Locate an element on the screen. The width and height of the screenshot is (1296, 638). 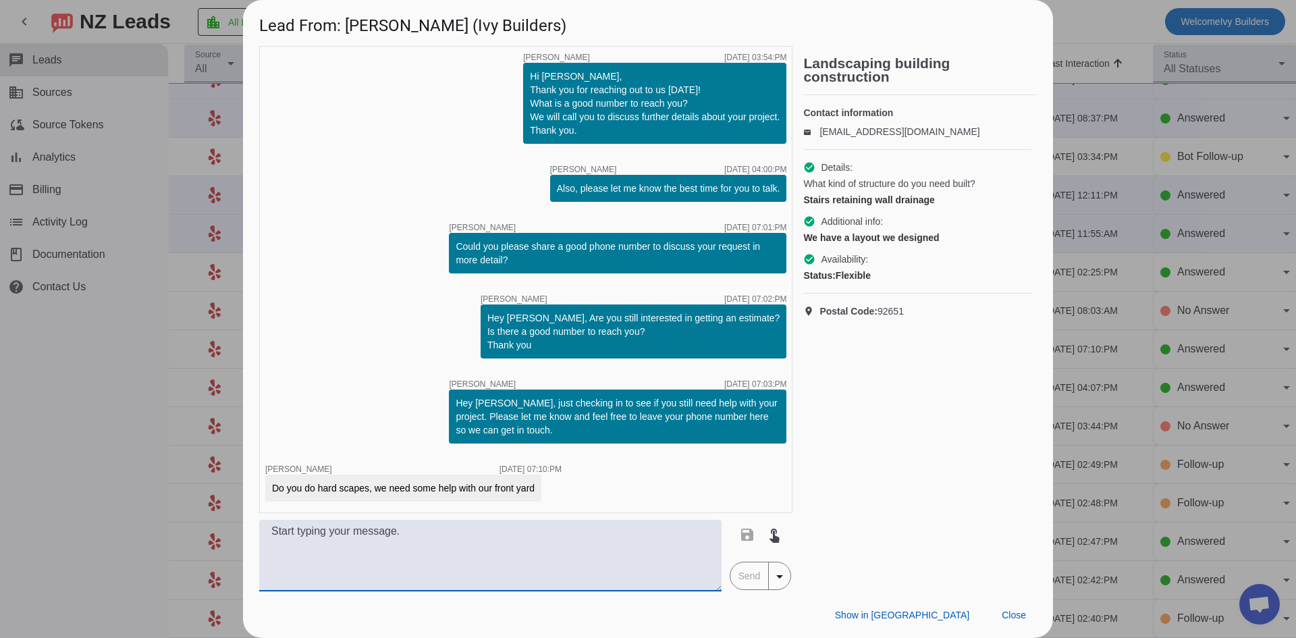
div: Do you do hard scapes, we need some help with our front yard is located at coordinates (403, 488).